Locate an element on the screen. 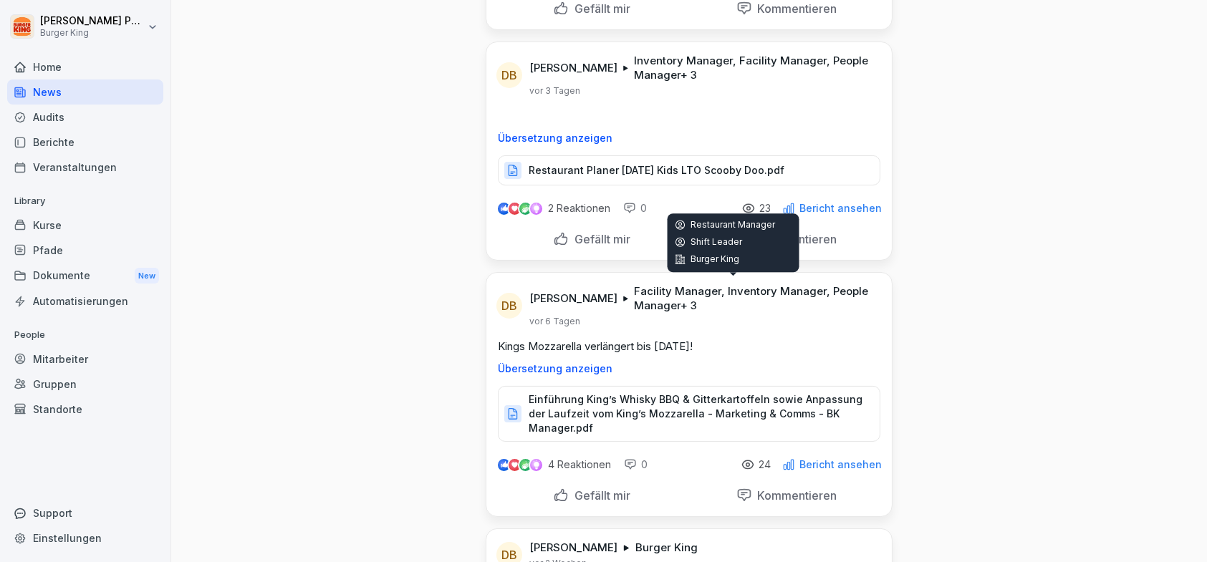 The width and height of the screenshot is (1207, 562). div: Veranstaltungen is located at coordinates (85, 167).